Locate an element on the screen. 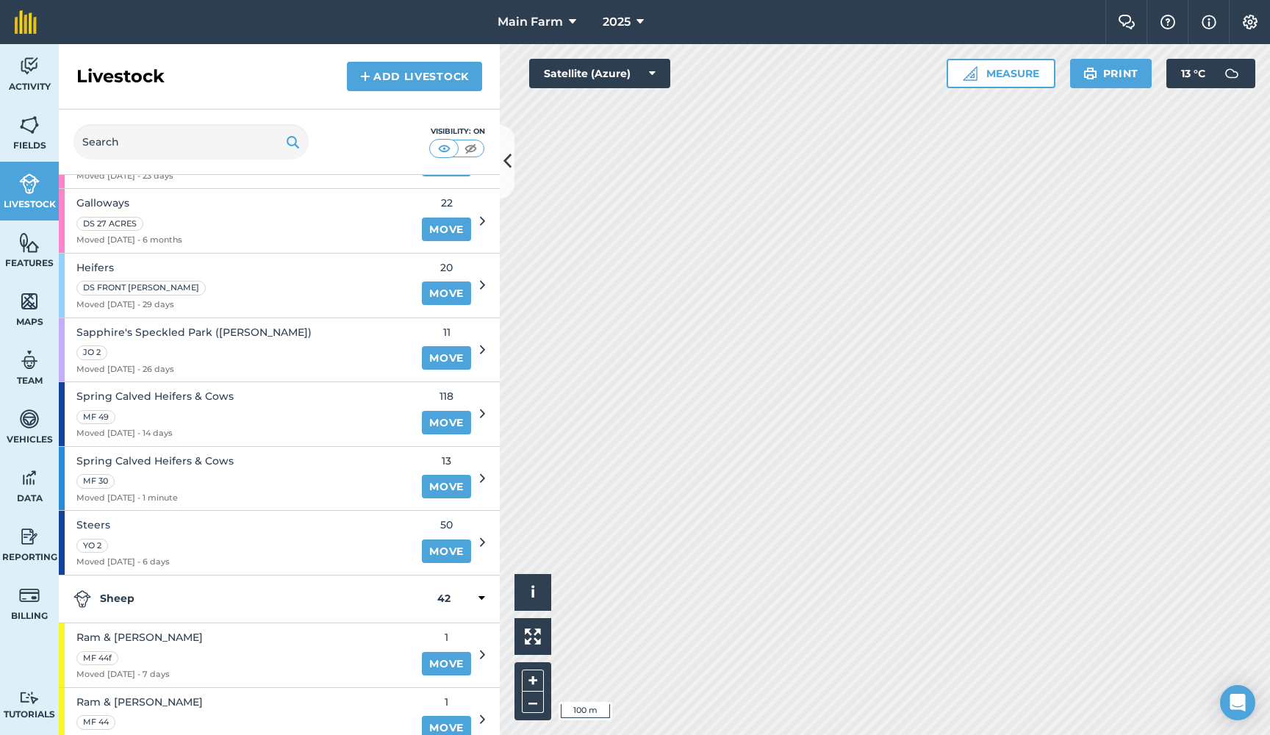 This screenshot has width=1270, height=735. div: MF 49 is located at coordinates (96, 418).